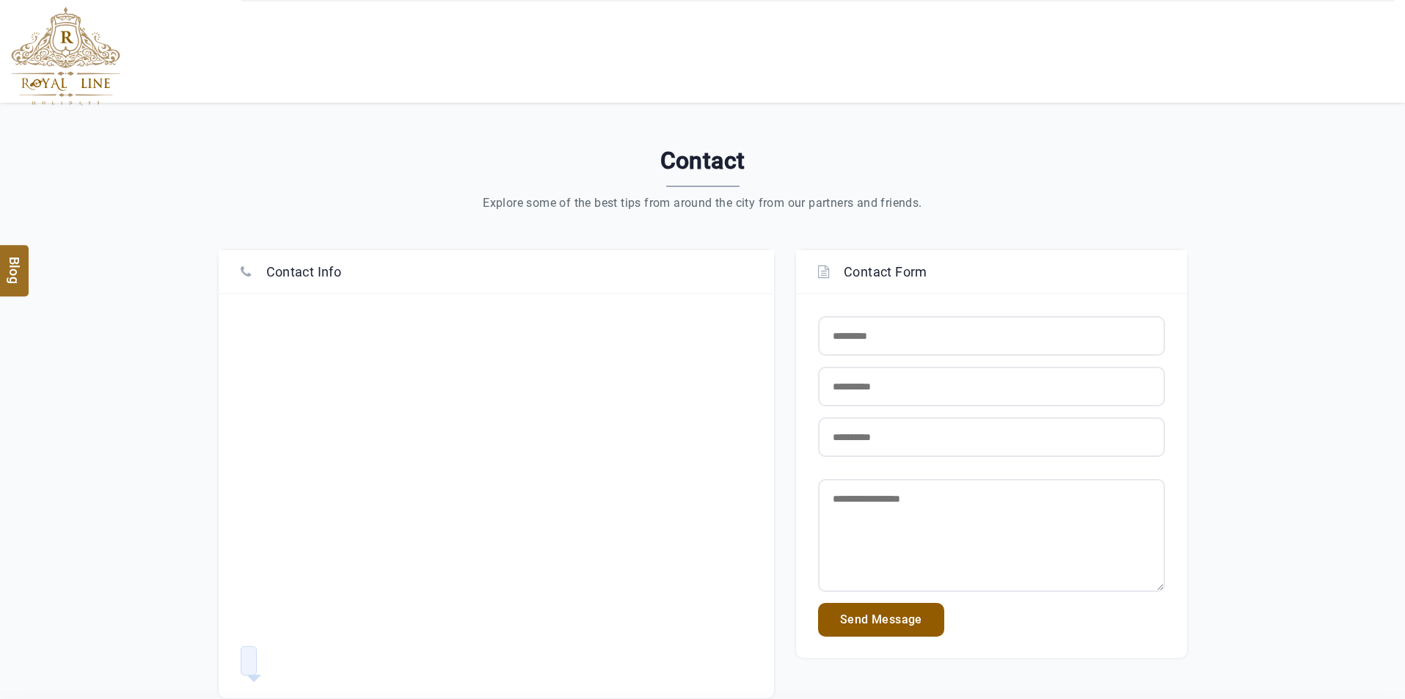  I want to click on h2: Contact, so click(703, 161).